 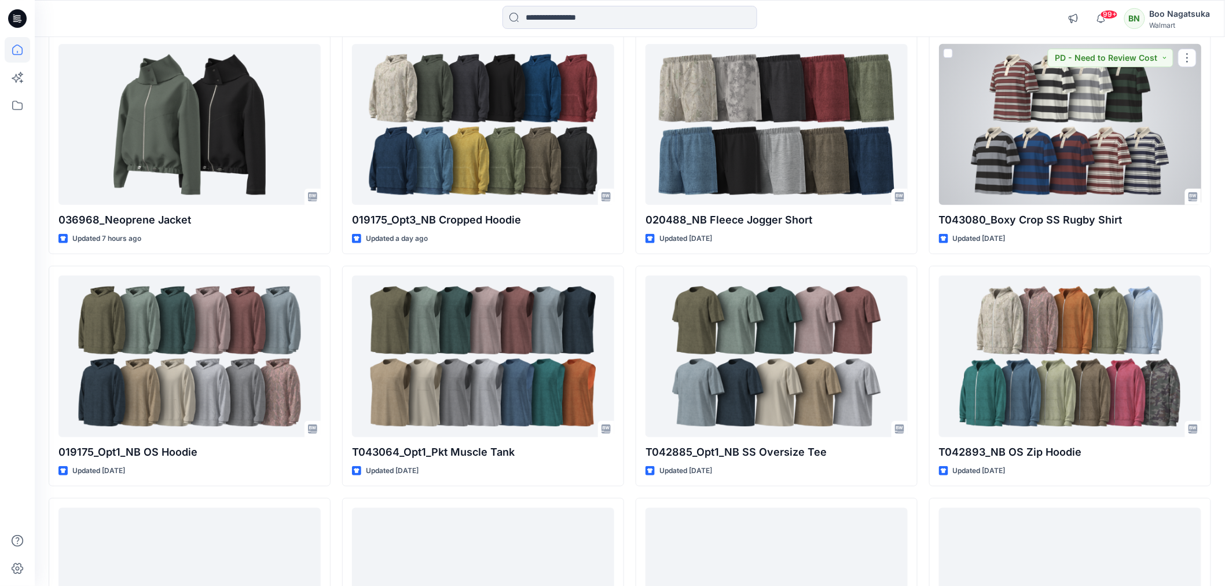 I want to click on a: T043080_Boxy Crop SS Rugby Shirt, so click(x=1070, y=124).